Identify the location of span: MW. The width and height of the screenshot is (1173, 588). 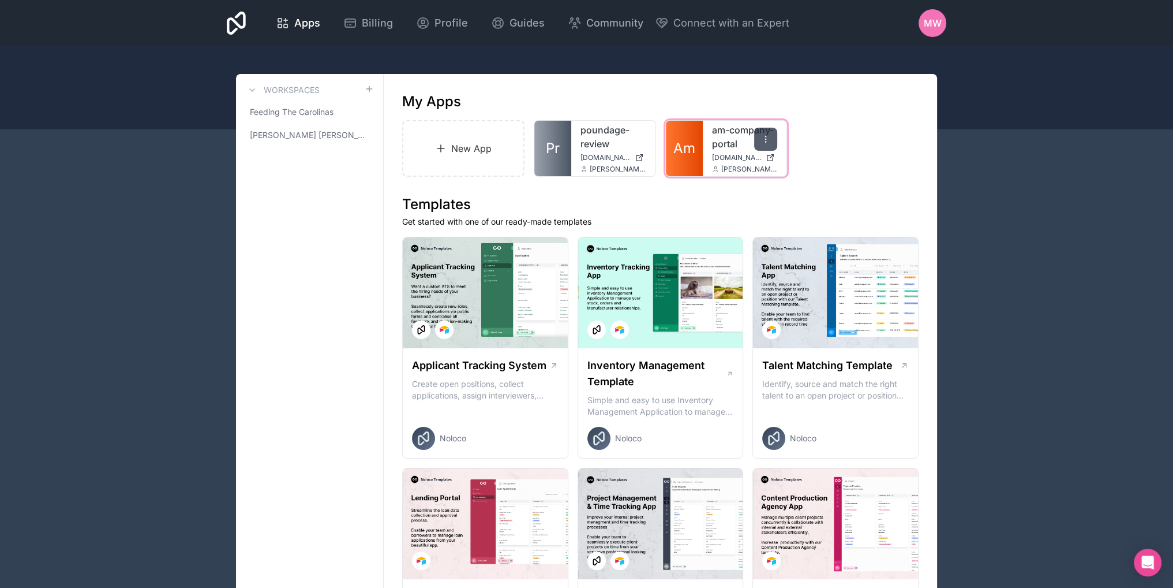
(933, 23).